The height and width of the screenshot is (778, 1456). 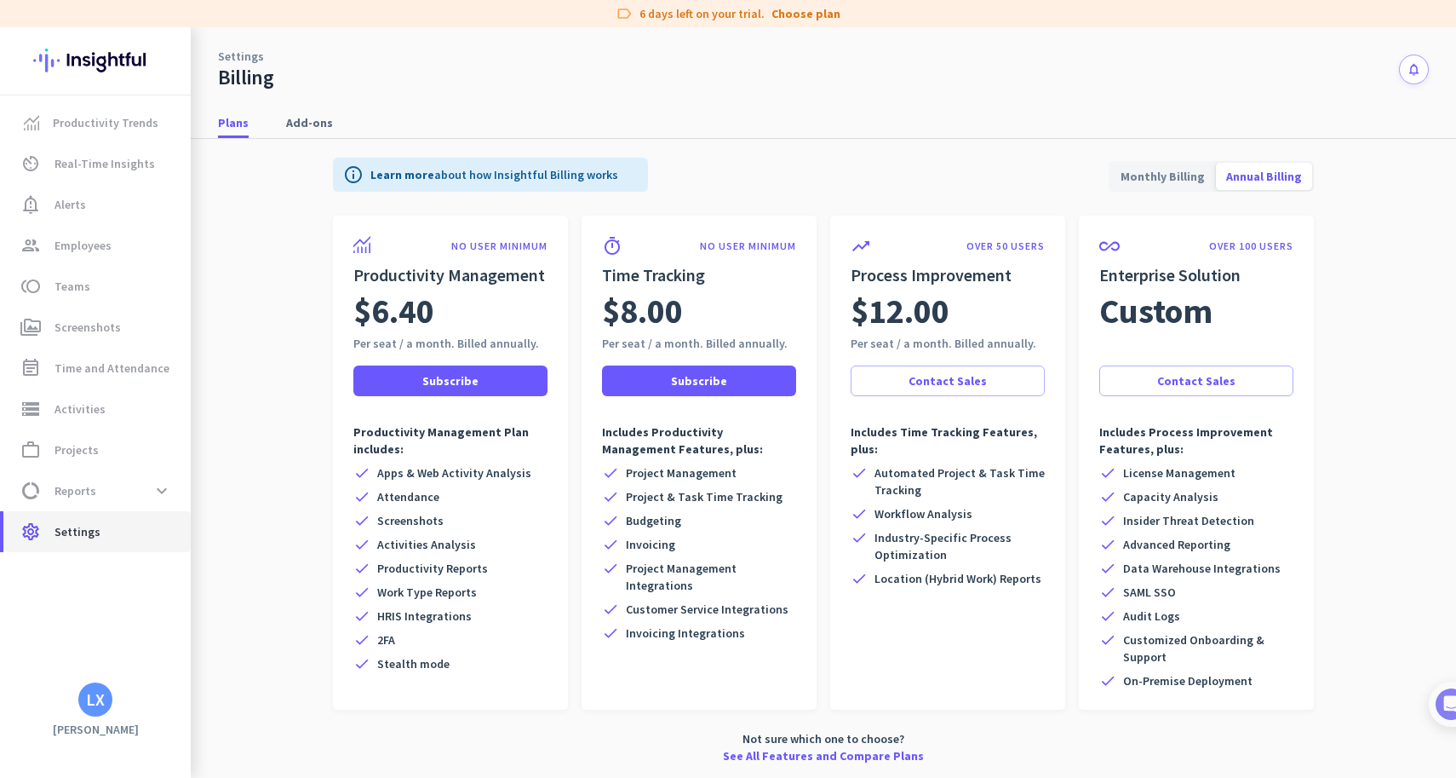 I want to click on span: Productivity Reports, so click(x=433, y=568).